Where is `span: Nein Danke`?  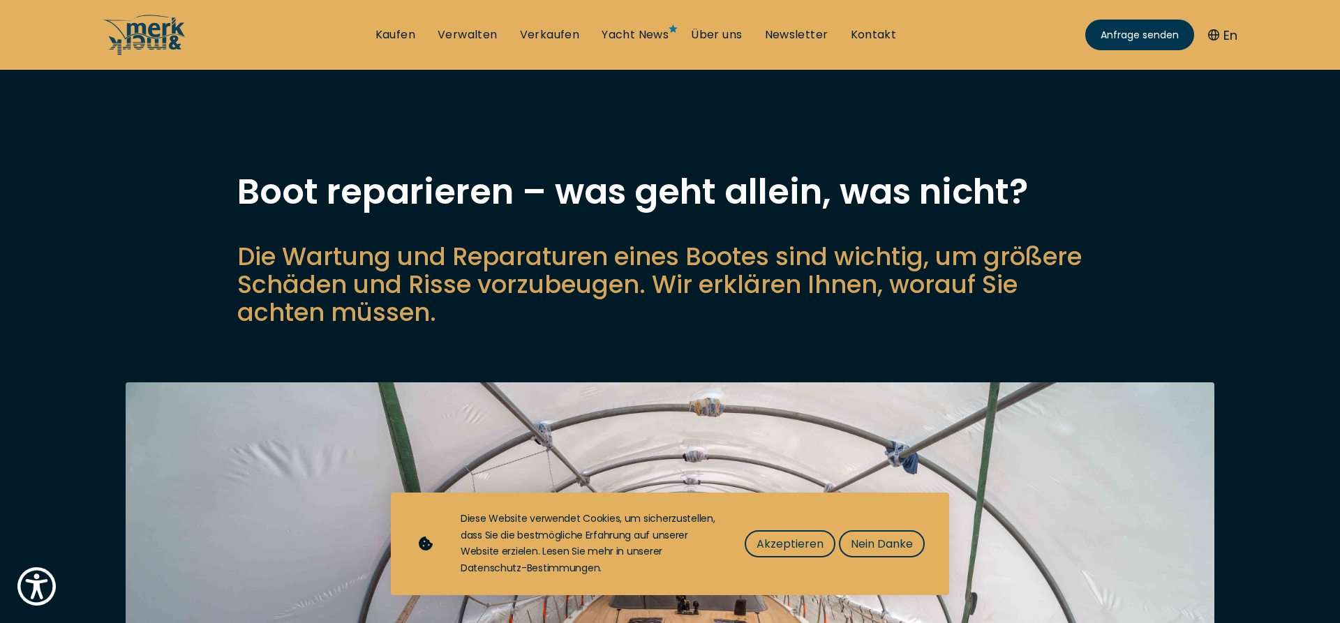 span: Nein Danke is located at coordinates (881, 544).